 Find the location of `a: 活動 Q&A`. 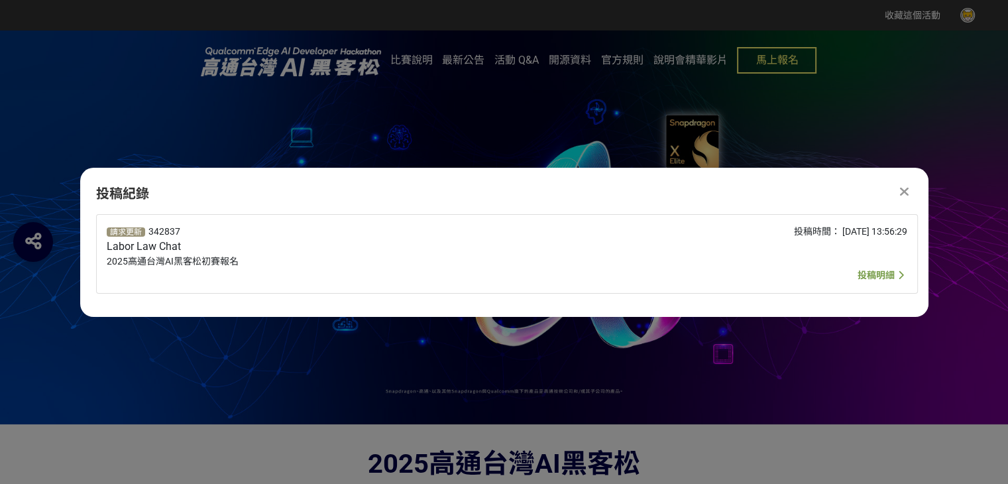

a: 活動 Q&A is located at coordinates (516, 60).